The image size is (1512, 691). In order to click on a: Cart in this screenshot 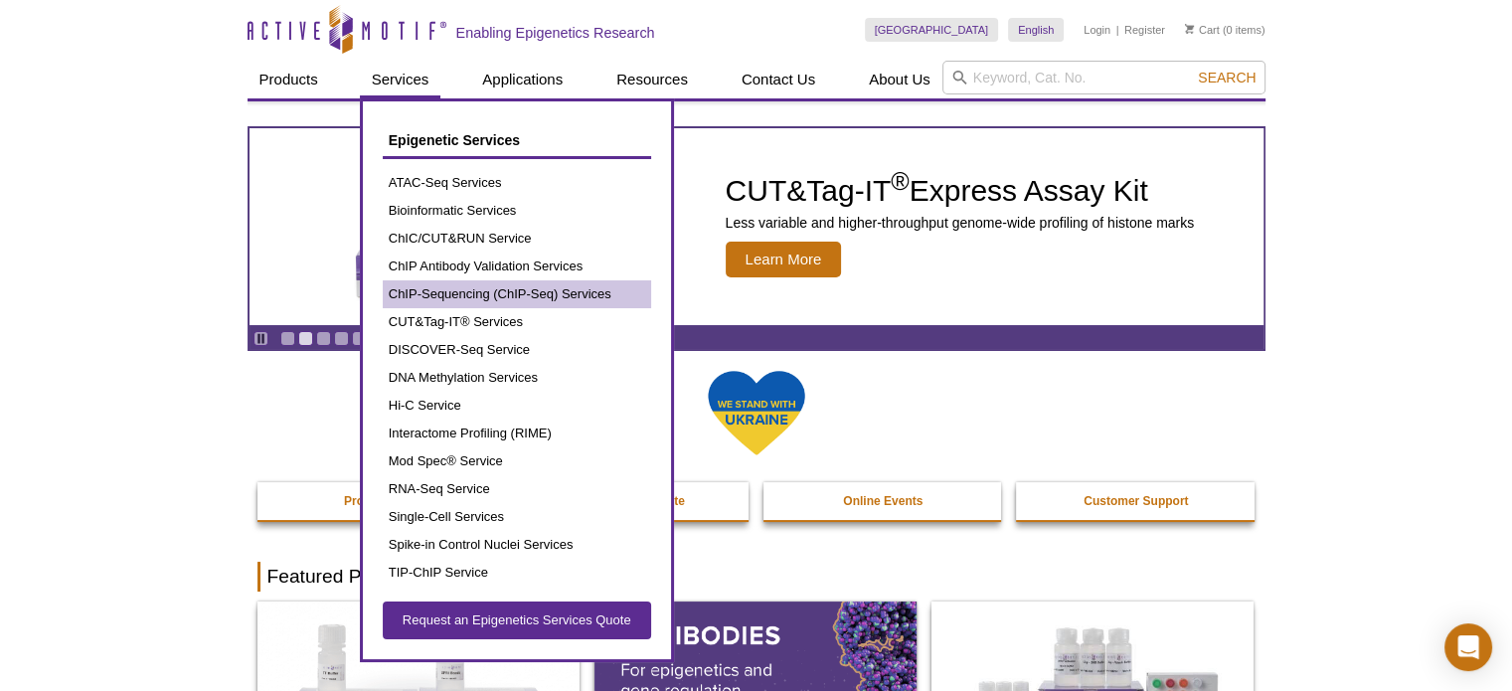, I will do `click(1202, 30)`.